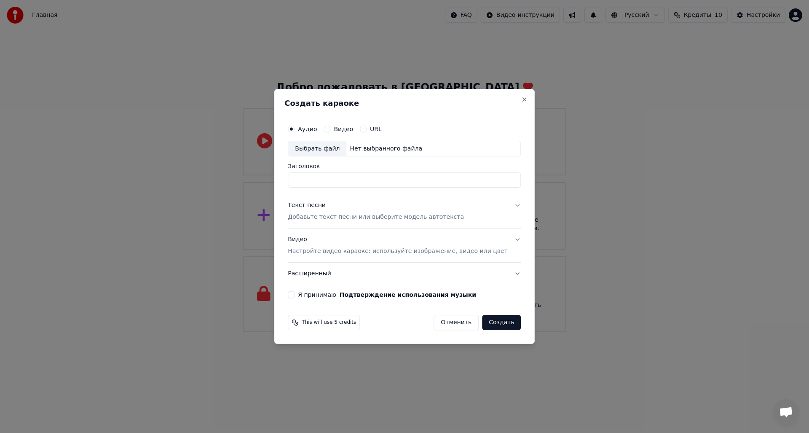 The image size is (809, 433). I want to click on button: Текст песниДобавьте текст песни или выберите модель автотекста, so click(404, 212).